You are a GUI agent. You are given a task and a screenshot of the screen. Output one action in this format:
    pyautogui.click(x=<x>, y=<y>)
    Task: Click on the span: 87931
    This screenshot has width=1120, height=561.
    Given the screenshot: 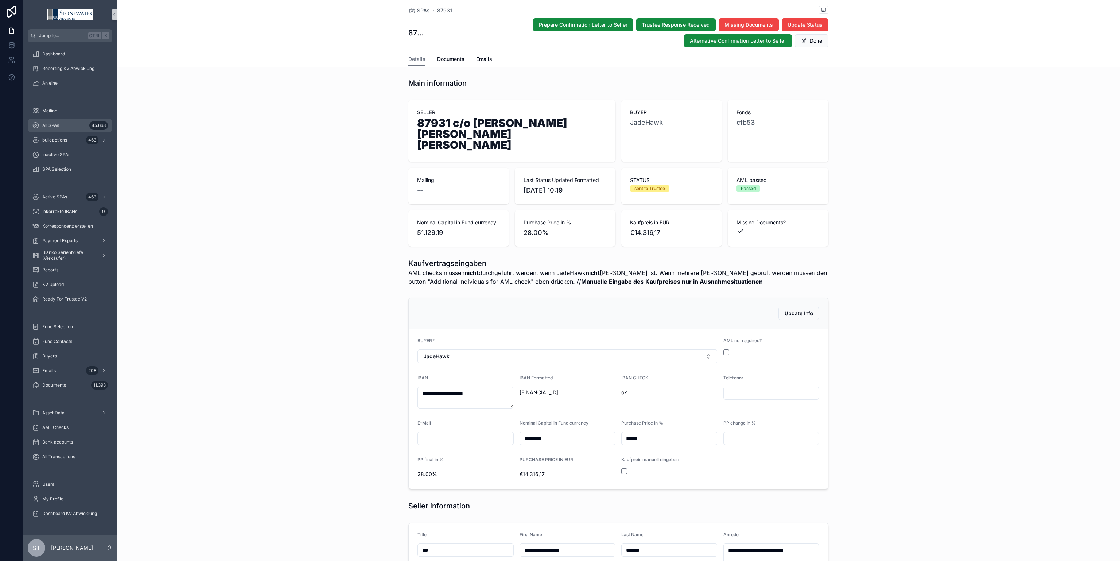 What is the action you would take?
    pyautogui.click(x=444, y=11)
    